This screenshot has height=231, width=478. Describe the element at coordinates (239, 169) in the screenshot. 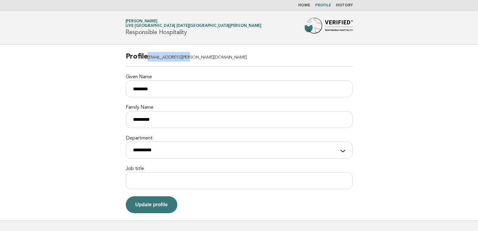

I see `label: Job title` at that location.